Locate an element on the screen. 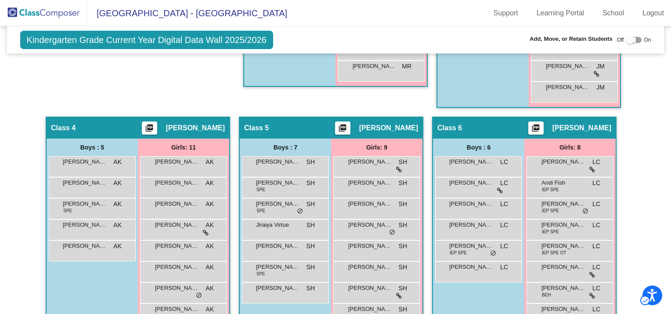 The width and height of the screenshot is (671, 314). span: Class 4 is located at coordinates (63, 128).